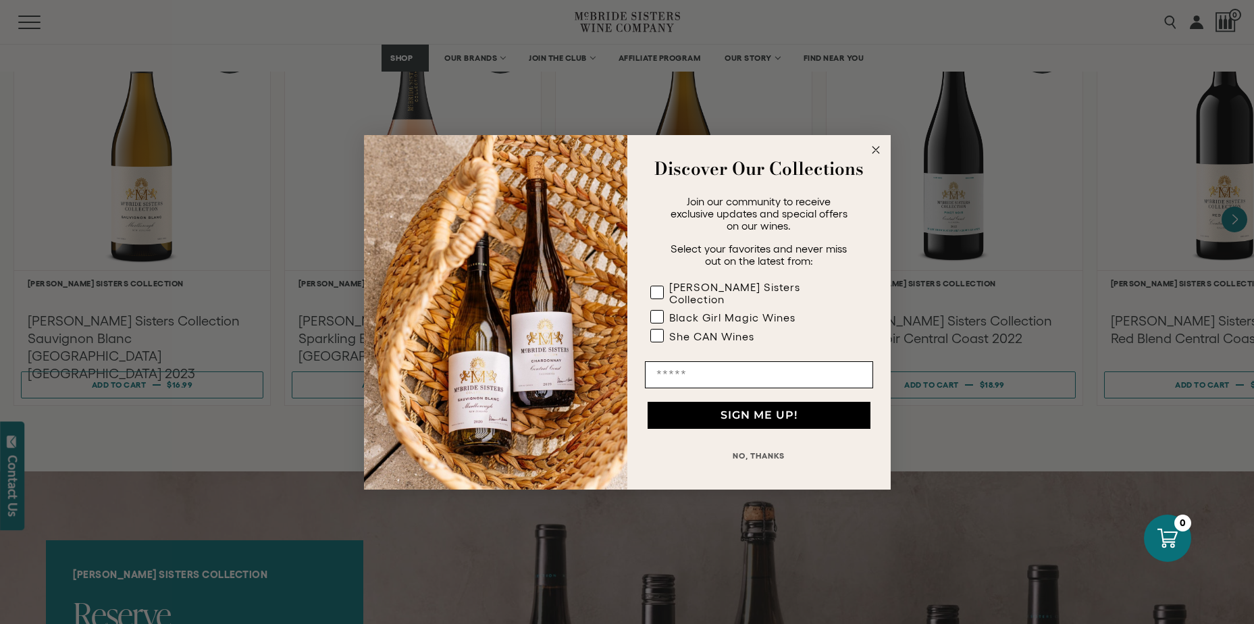  I want to click on button: Close dialog, so click(876, 150).